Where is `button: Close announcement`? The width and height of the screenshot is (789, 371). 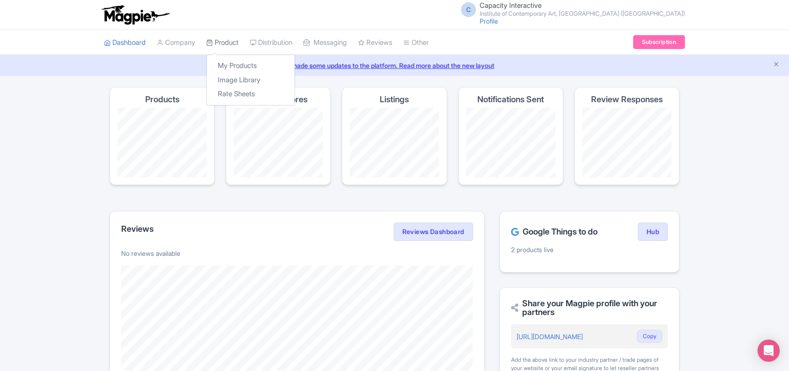 button: Close announcement is located at coordinates (776, 65).